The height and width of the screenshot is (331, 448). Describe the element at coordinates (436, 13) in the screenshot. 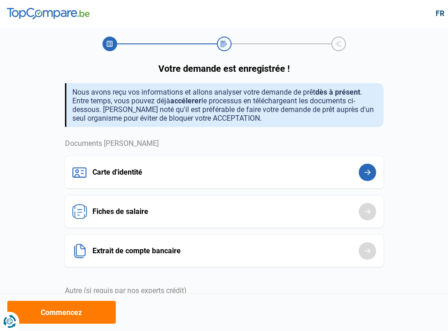

I see `div: fr` at that location.